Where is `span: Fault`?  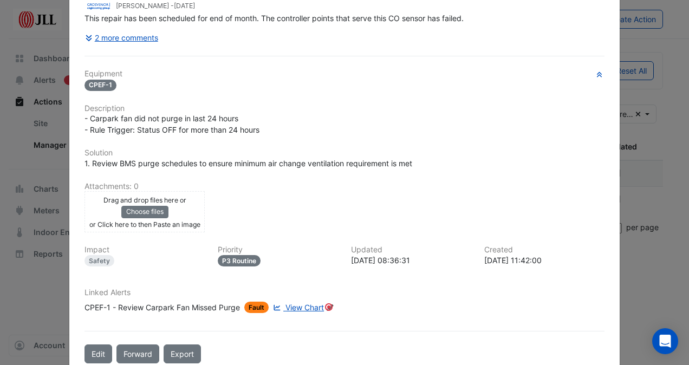 span: Fault is located at coordinates (256, 307).